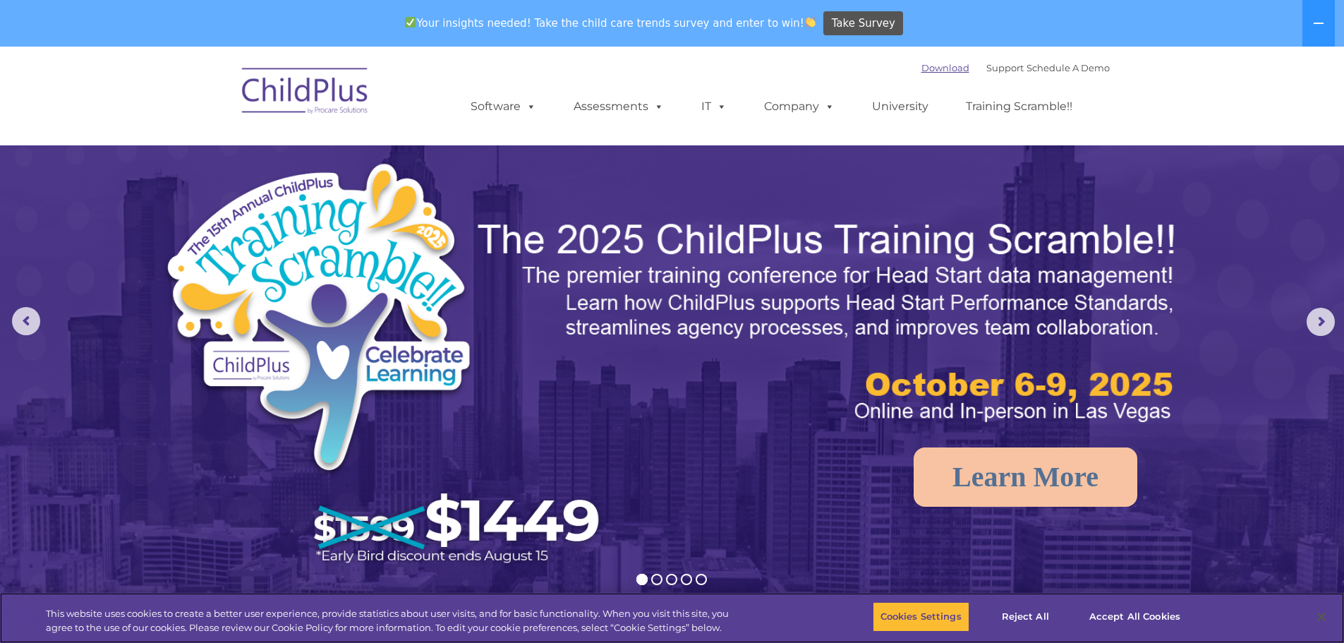 The image size is (1344, 643). Describe the element at coordinates (945, 68) in the screenshot. I see `a: Download` at that location.